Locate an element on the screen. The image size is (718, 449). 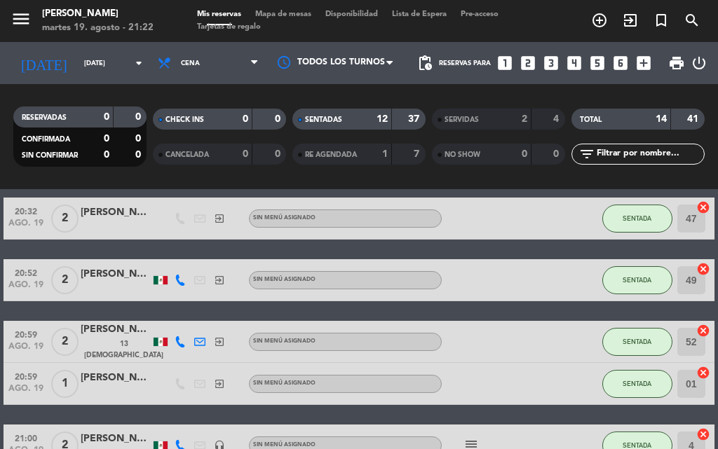
span: BUSCAR is located at coordinates (692, 20).